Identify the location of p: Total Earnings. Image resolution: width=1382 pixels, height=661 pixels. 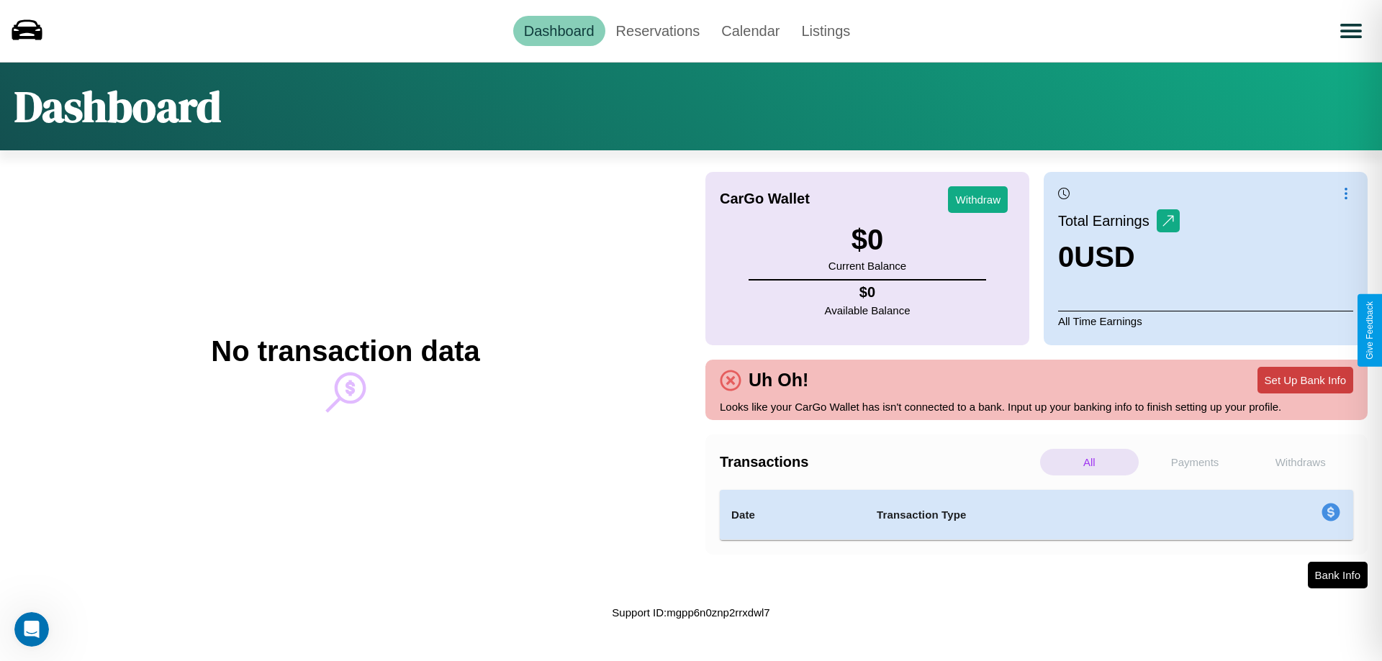
(1107, 221).